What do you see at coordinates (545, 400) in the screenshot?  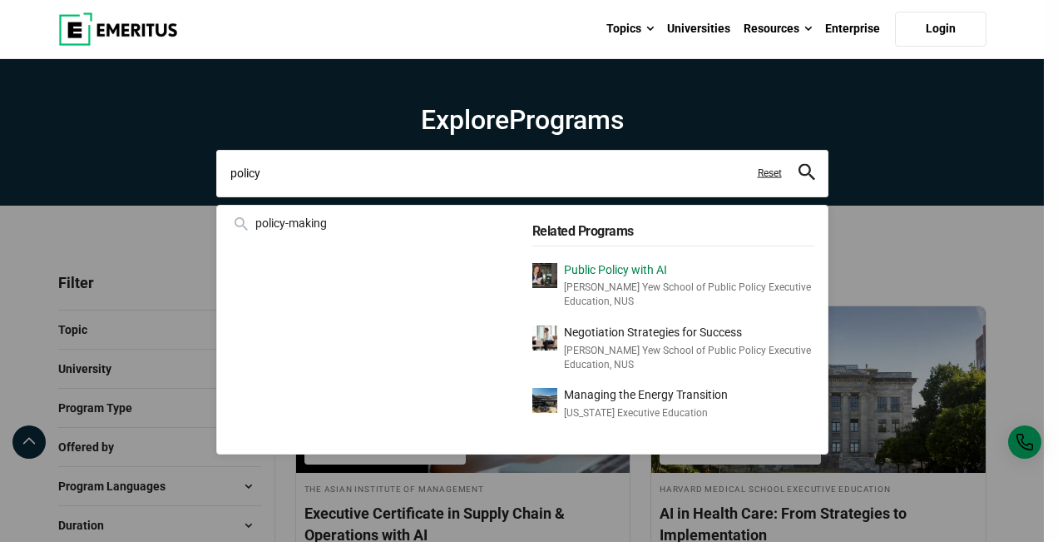 I see `img: Managing the Energy Transition` at bounding box center [545, 400].